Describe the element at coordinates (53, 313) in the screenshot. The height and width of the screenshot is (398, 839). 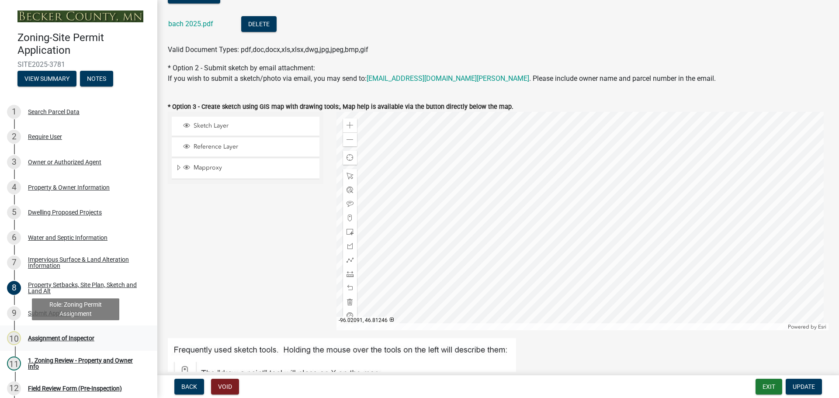
I see `div: Submit Application` at that location.